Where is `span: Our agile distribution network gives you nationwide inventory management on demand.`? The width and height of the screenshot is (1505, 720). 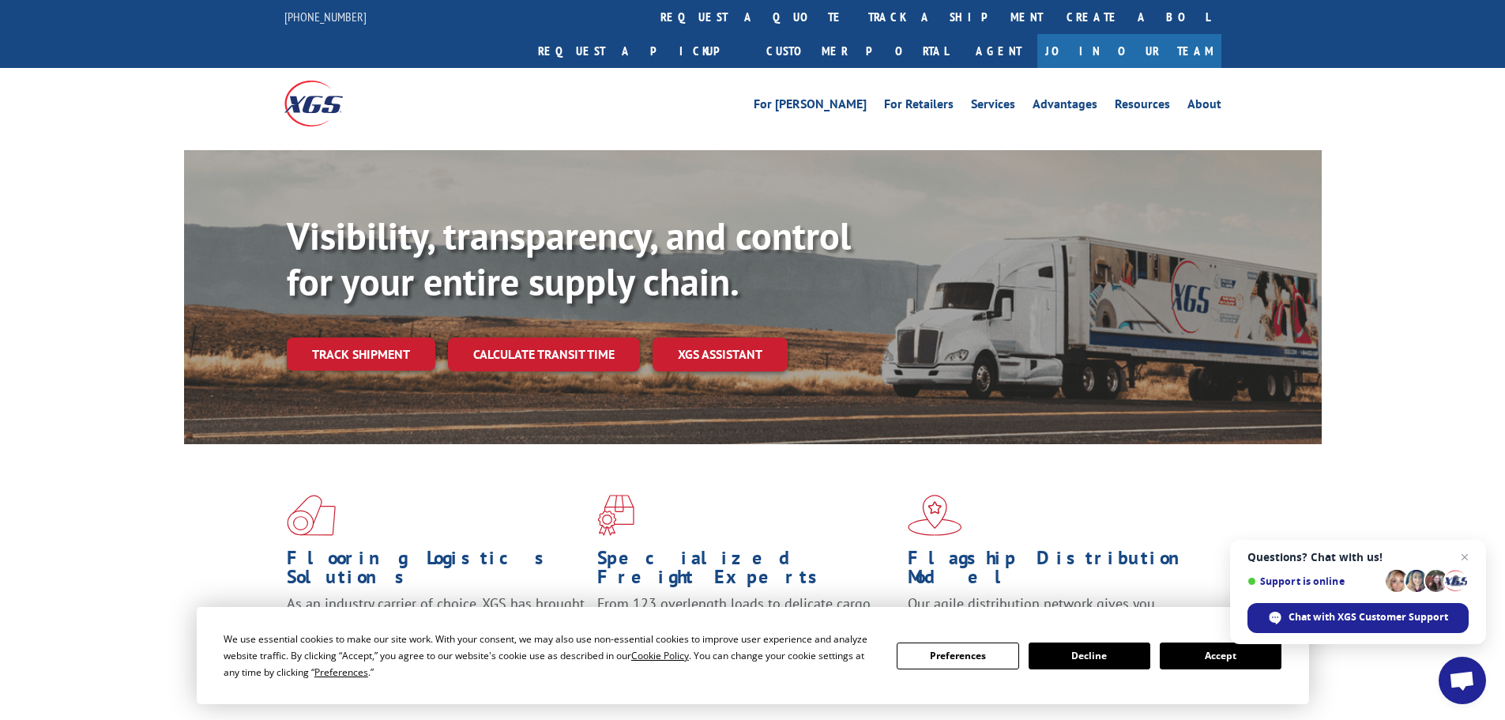 span: Our agile distribution network gives you nationwide inventory management on demand. is located at coordinates (1053, 612).